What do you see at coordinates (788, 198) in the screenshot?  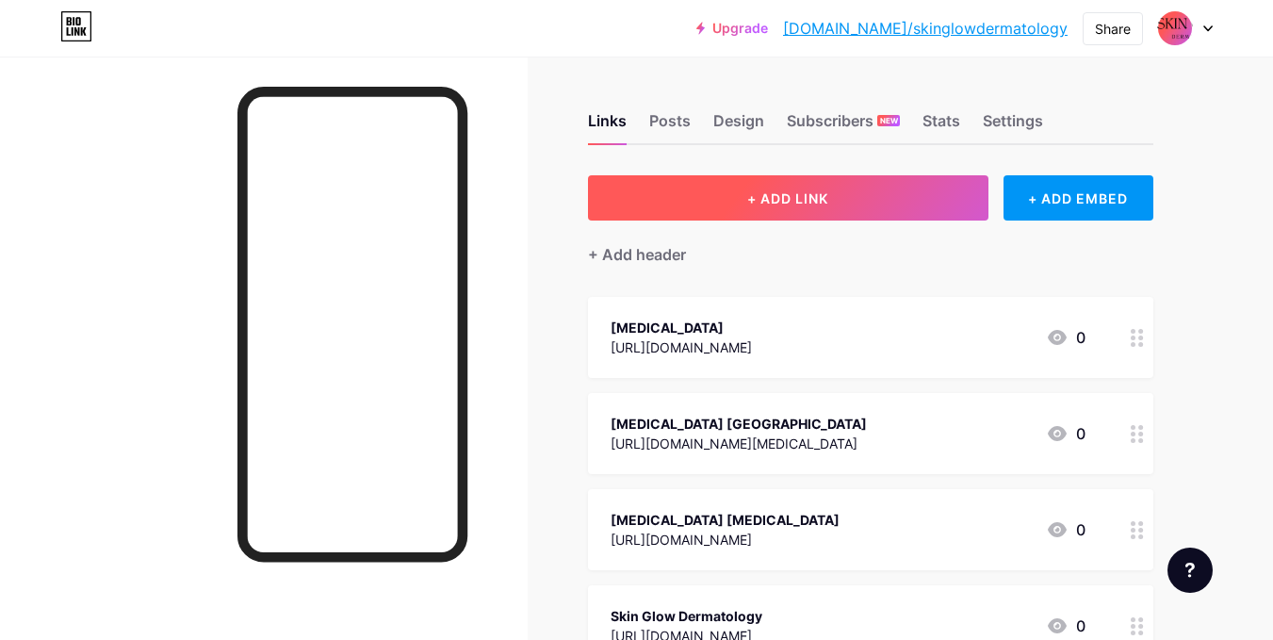 I see `button: + ADD LINK` at bounding box center [788, 198].